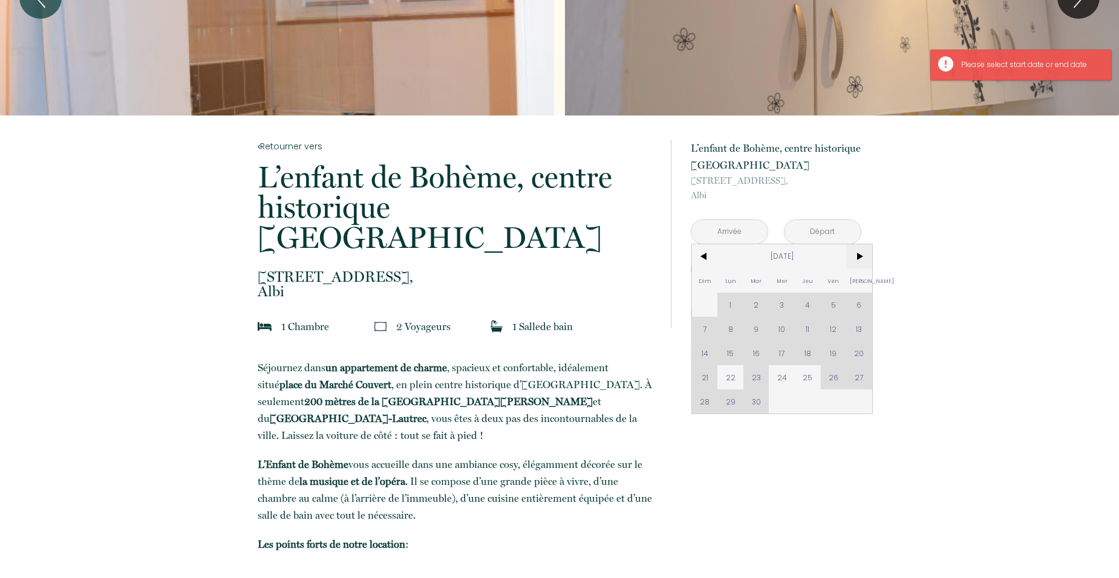 The height and width of the screenshot is (578, 1119). What do you see at coordinates (543, 327) in the screenshot?
I see `p: 1 Salle de bain` at bounding box center [543, 327].